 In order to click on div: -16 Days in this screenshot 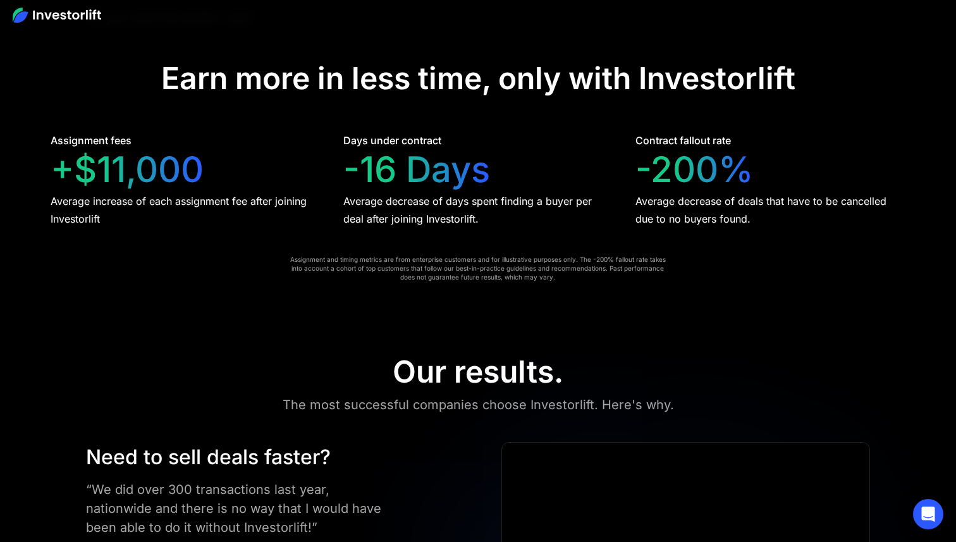, I will do `click(417, 169)`.